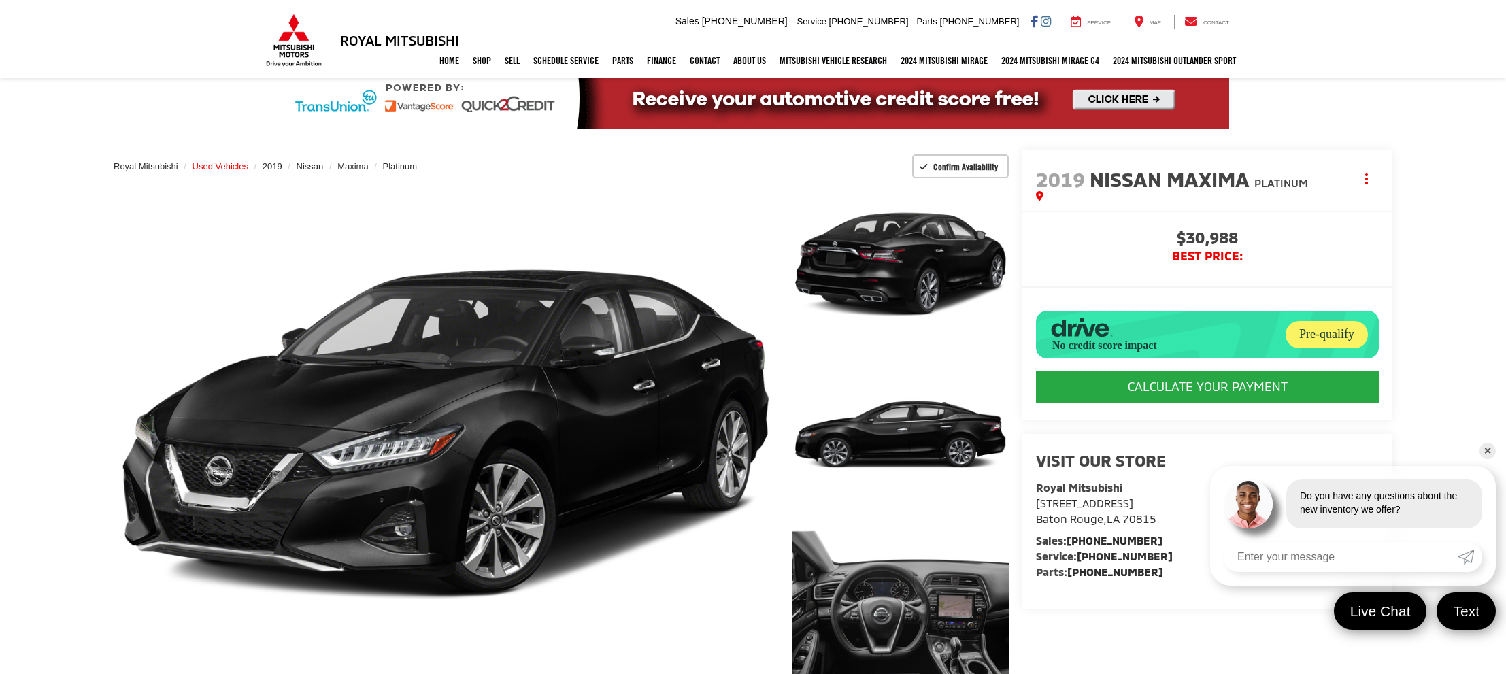 This screenshot has width=1506, height=674. Describe the element at coordinates (294, 40) in the screenshot. I see `img: Mitsubishi` at that location.